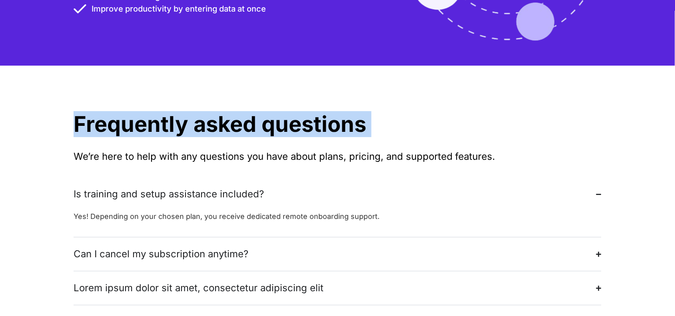 This screenshot has width=675, height=316. Describe the element at coordinates (337, 254) in the screenshot. I see `summary: Can I cancel my subscription anytime?` at that location.